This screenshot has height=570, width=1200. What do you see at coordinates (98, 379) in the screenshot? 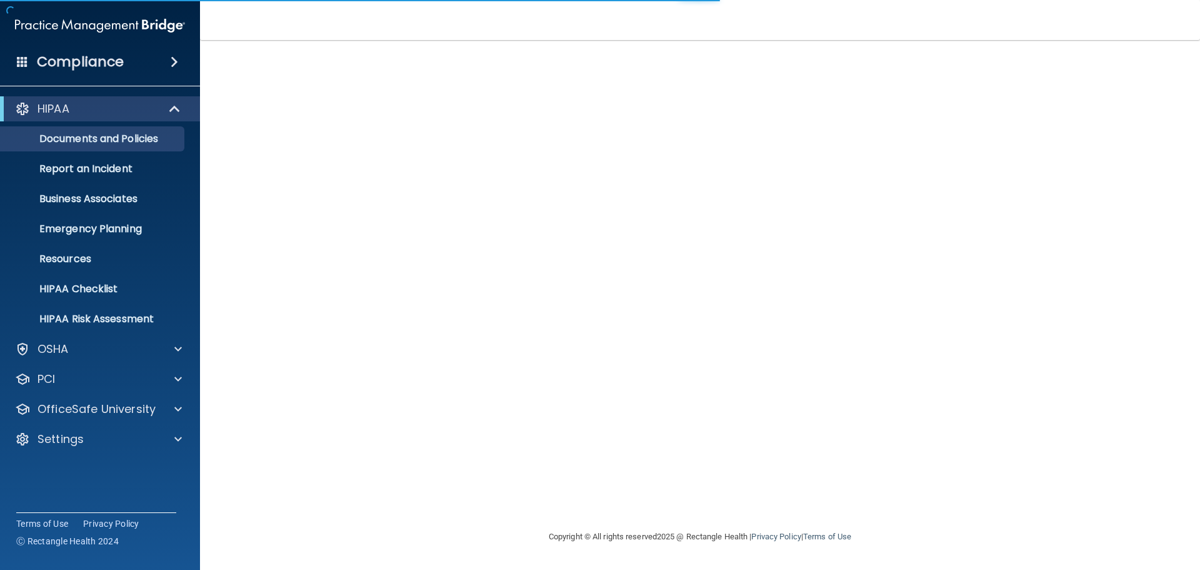
I see `a: PCI` at bounding box center [98, 379].